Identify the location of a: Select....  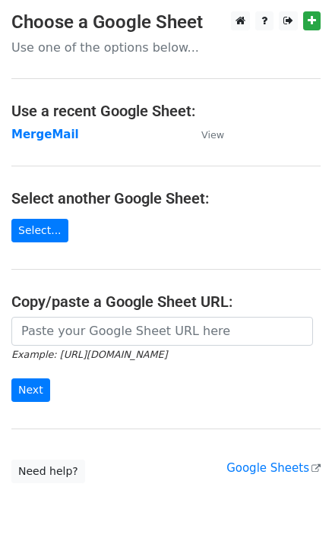
(40, 230).